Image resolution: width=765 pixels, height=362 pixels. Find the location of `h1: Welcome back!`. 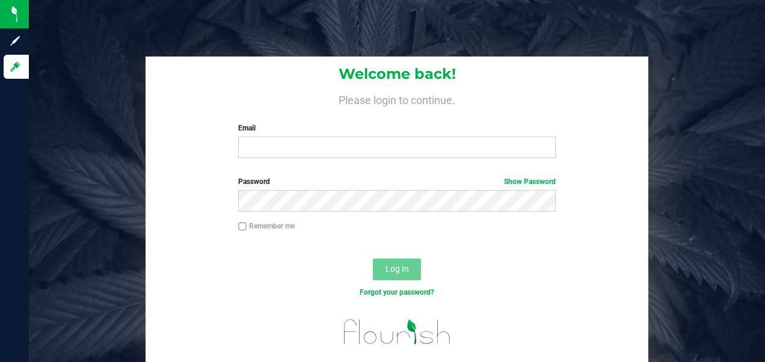

h1: Welcome back! is located at coordinates (397, 74).